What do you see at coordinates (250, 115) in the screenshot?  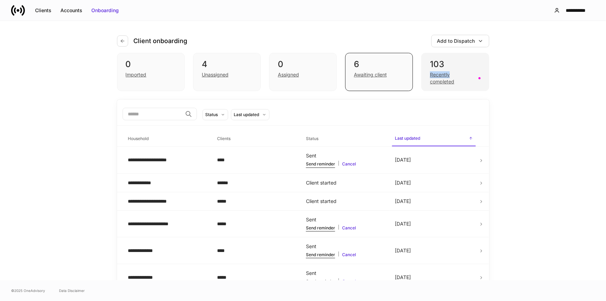 I see `button: Last updated` at bounding box center [250, 115].